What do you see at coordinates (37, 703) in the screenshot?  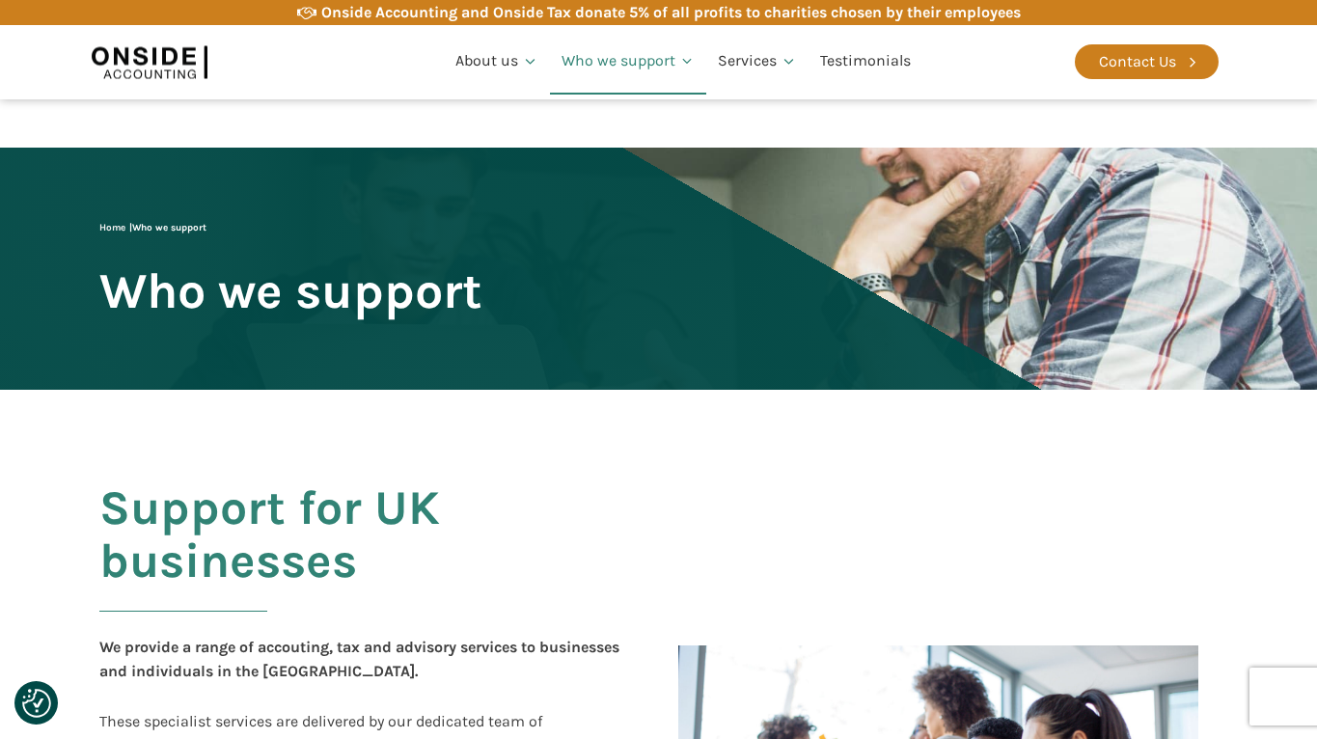 I see `img: Revisit consent button` at bounding box center [37, 703].